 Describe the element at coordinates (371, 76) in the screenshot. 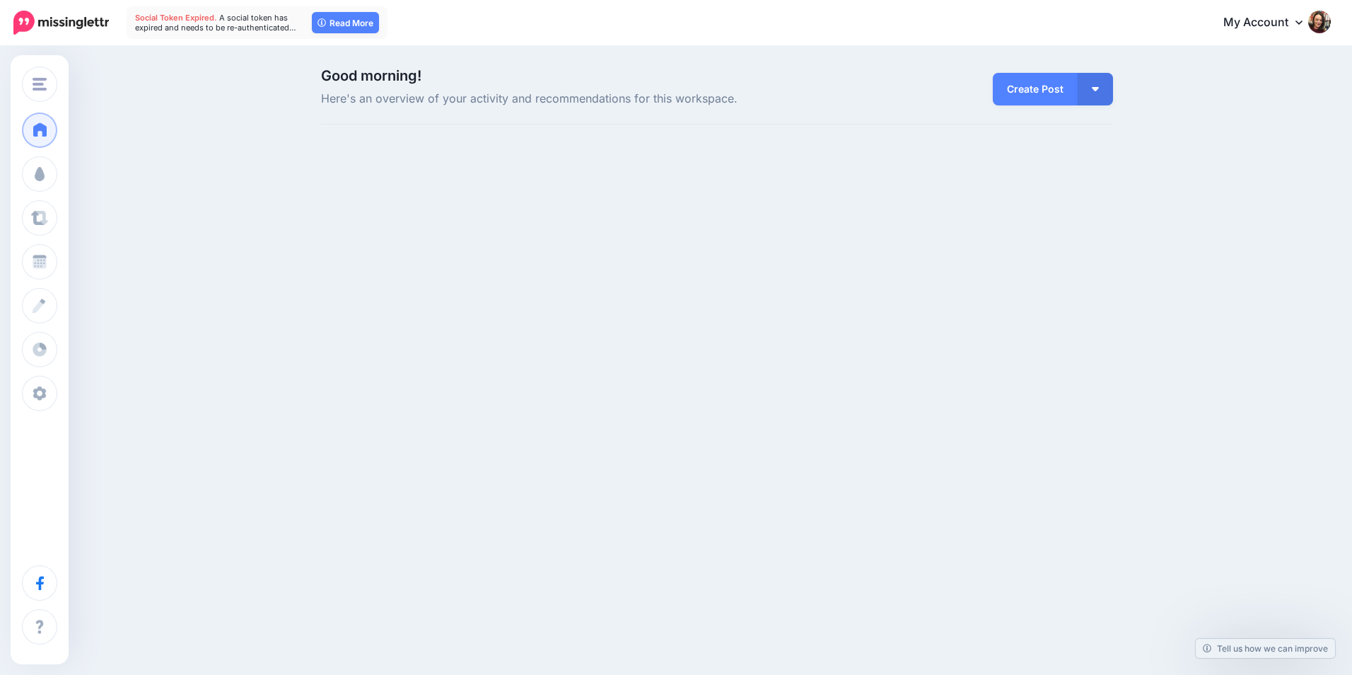

I see `span: Good morning!` at that location.